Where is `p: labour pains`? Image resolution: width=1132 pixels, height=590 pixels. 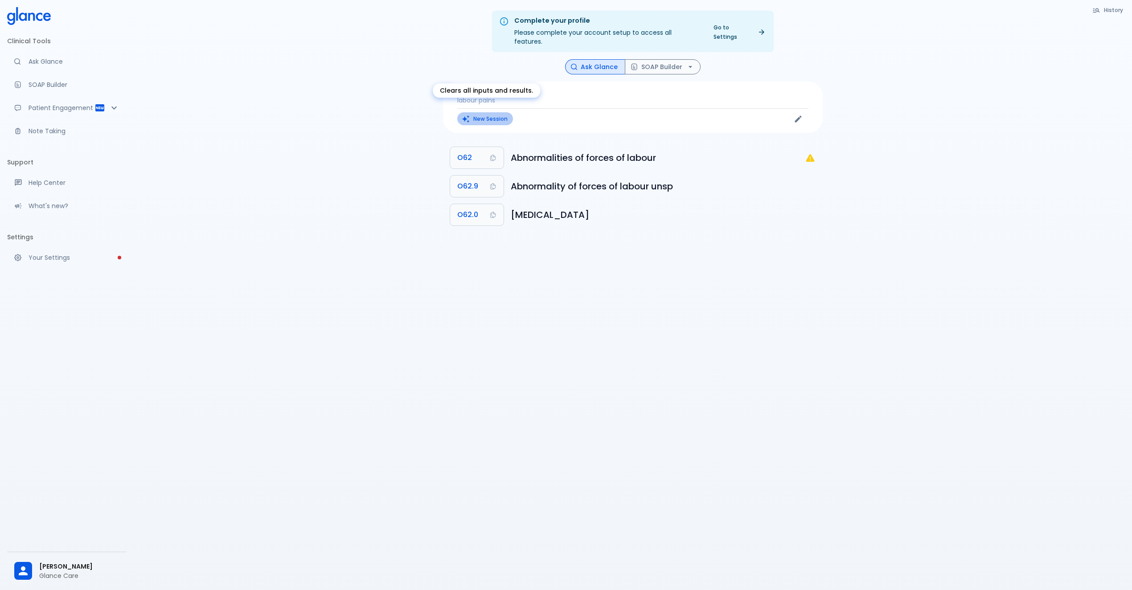 p: labour pains is located at coordinates (633, 100).